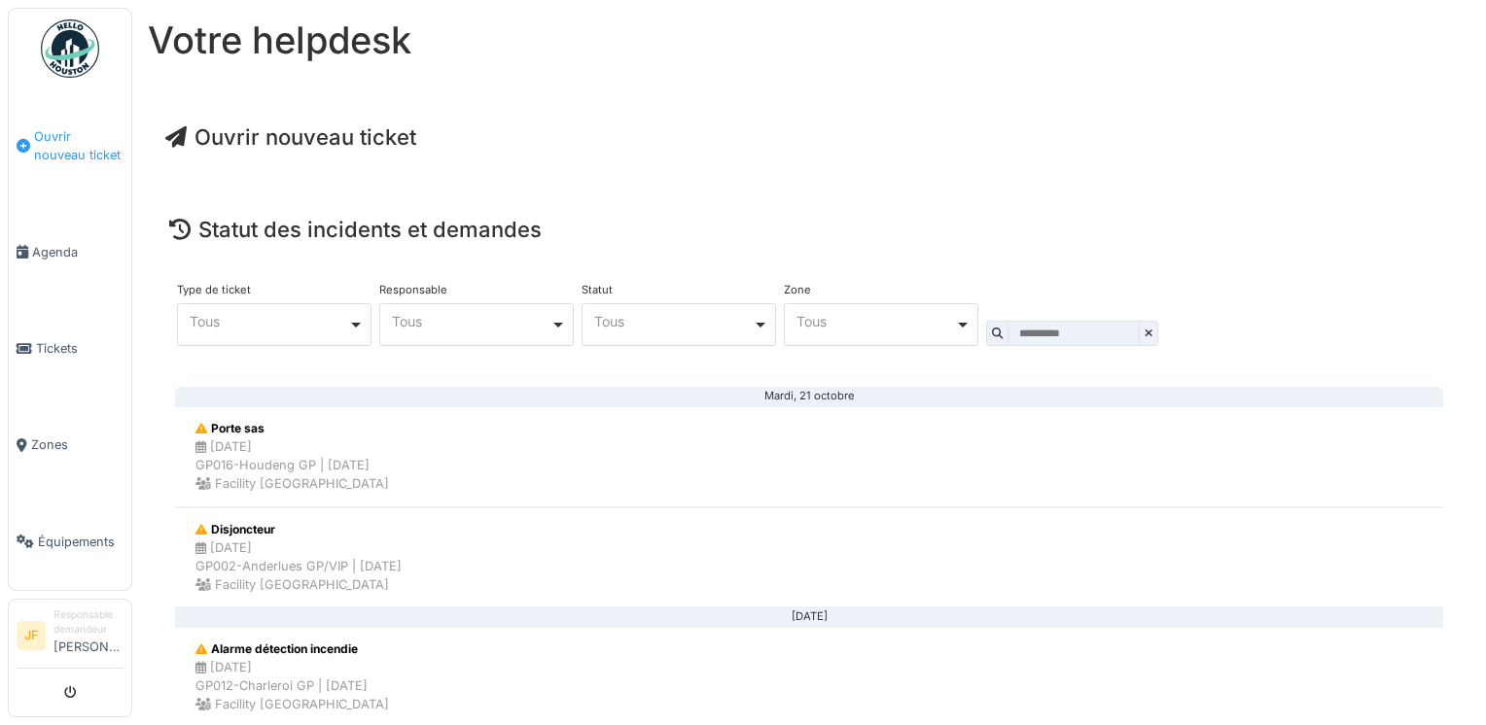  What do you see at coordinates (292, 429) in the screenshot?
I see `div: Porte sas` at bounding box center [292, 429].